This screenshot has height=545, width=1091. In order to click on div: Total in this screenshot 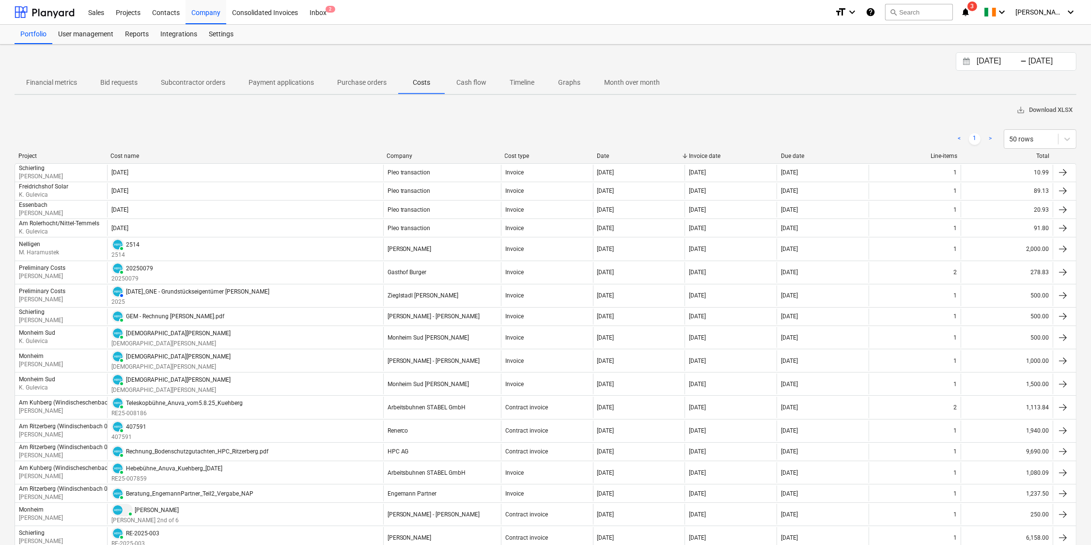, I will do `click(1007, 156)`.